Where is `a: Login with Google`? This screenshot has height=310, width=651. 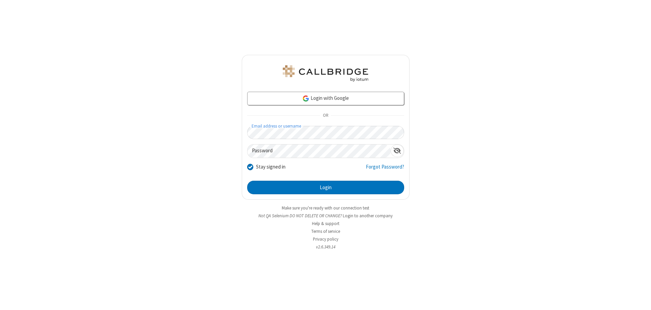
a: Login with Google is located at coordinates (325, 99).